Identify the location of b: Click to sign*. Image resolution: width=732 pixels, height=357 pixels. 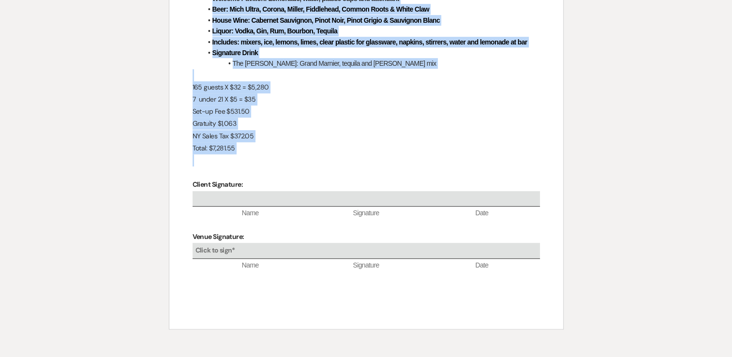
(215, 250).